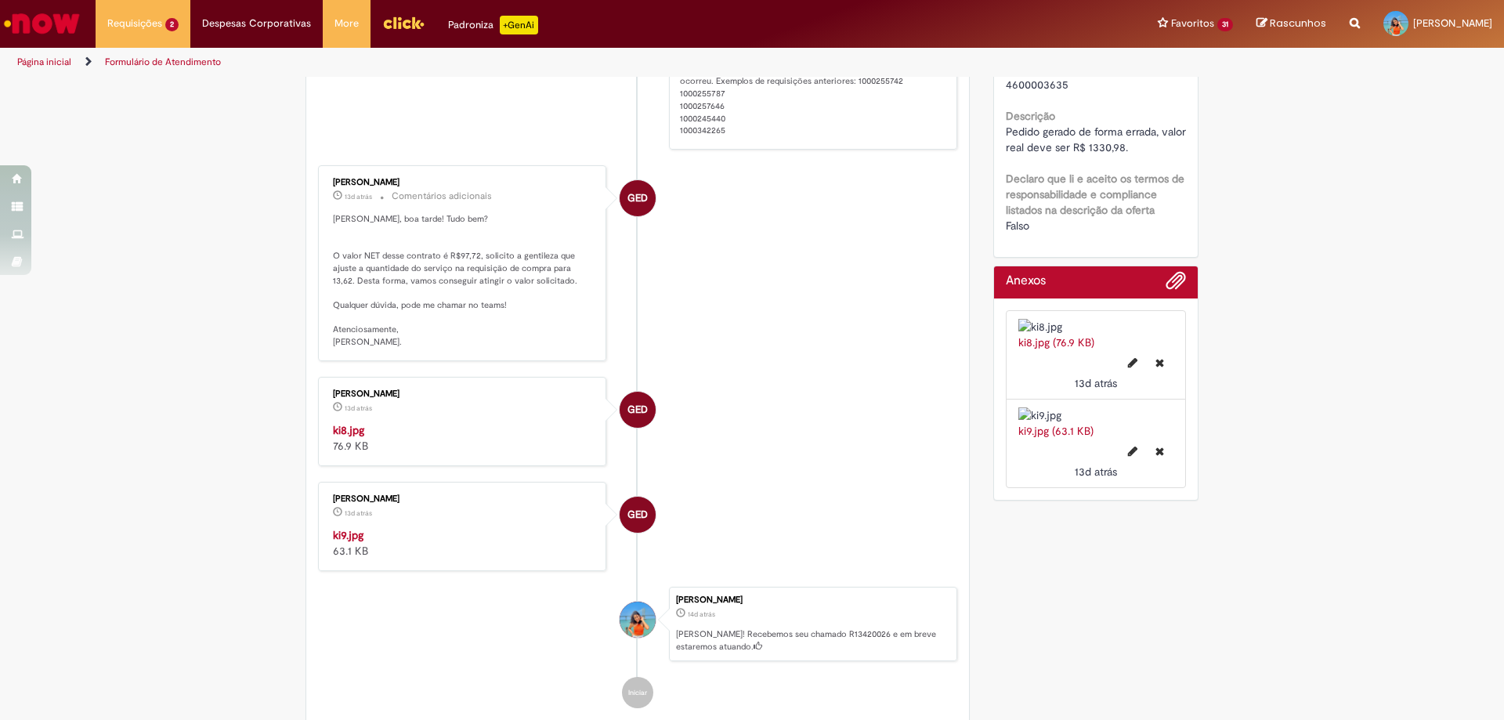  I want to click on a: ki8.jpg (76.9 KB), so click(1056, 342).